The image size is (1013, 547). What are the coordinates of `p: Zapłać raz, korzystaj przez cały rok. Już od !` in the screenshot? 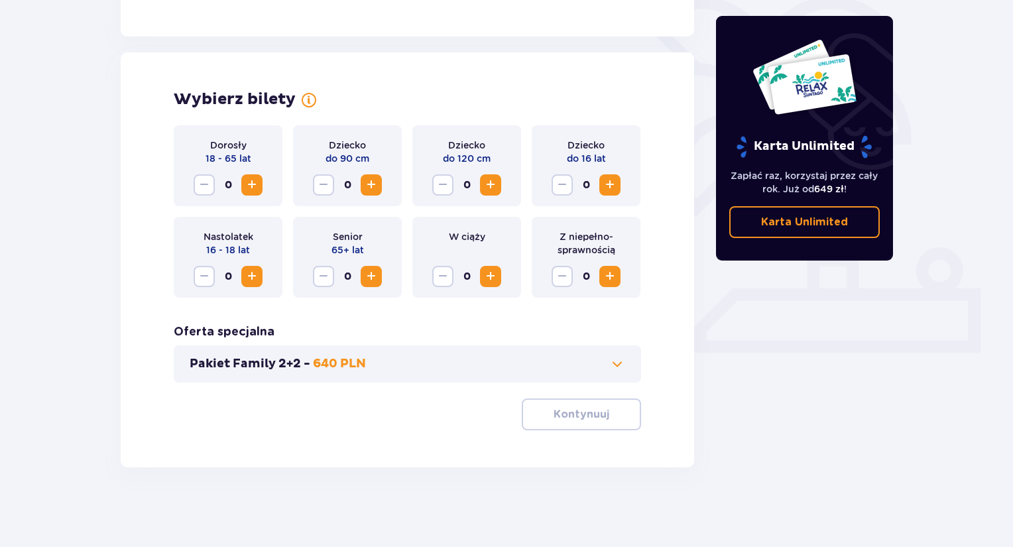 It's located at (805, 182).